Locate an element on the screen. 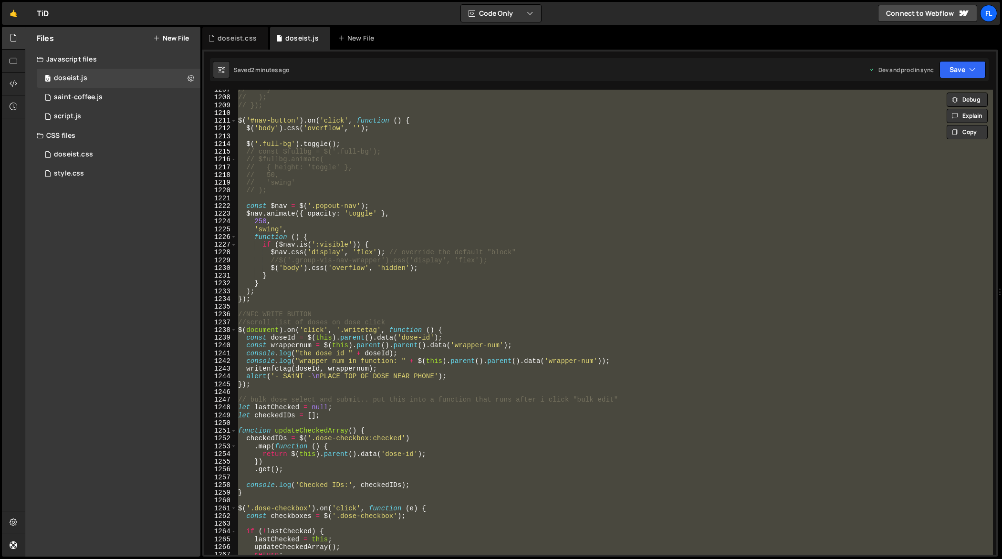  div: 1238 is located at coordinates (220, 330).